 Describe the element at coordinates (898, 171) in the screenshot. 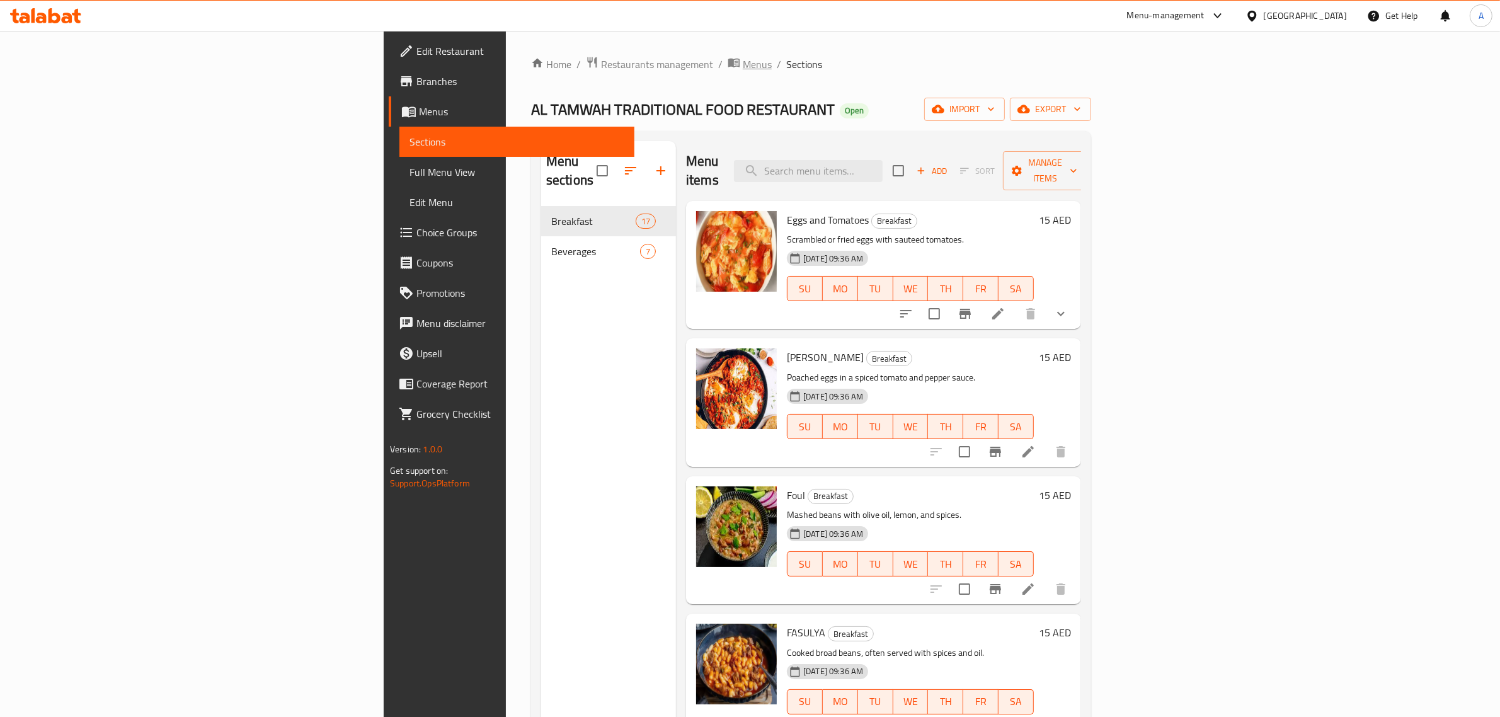

I see `span: Select section` at that location.